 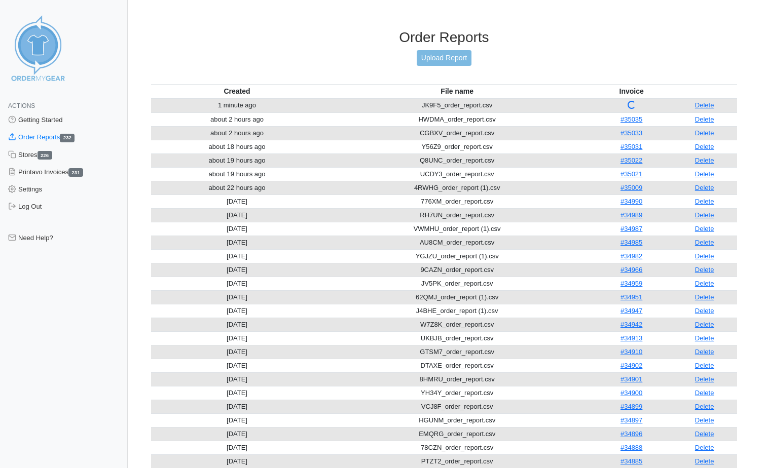 I want to click on td: AU8CM_order_report.csv, so click(x=457, y=242).